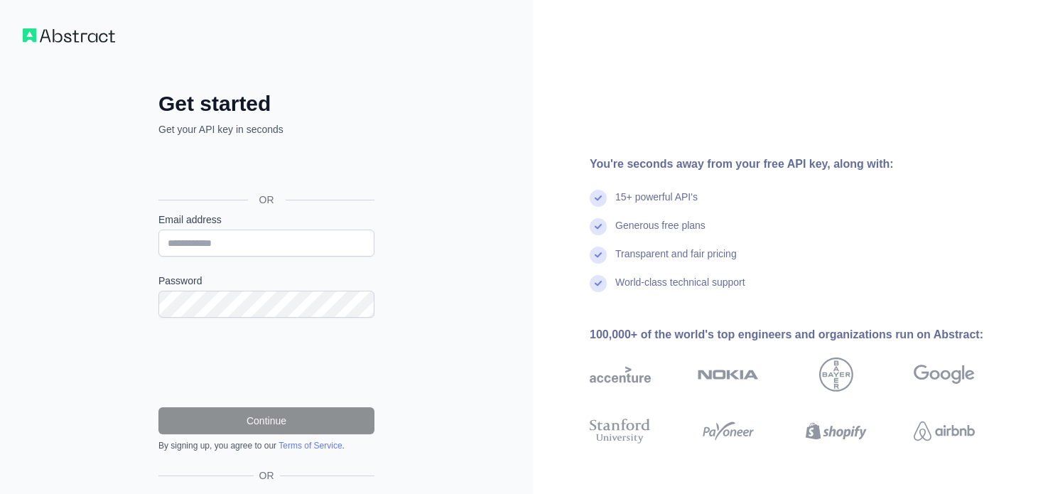 The height and width of the screenshot is (494, 1043). What do you see at coordinates (805, 335) in the screenshot?
I see `div: 100,000+ of the world's top engineers and organizations run on Abstract:` at bounding box center [805, 335].